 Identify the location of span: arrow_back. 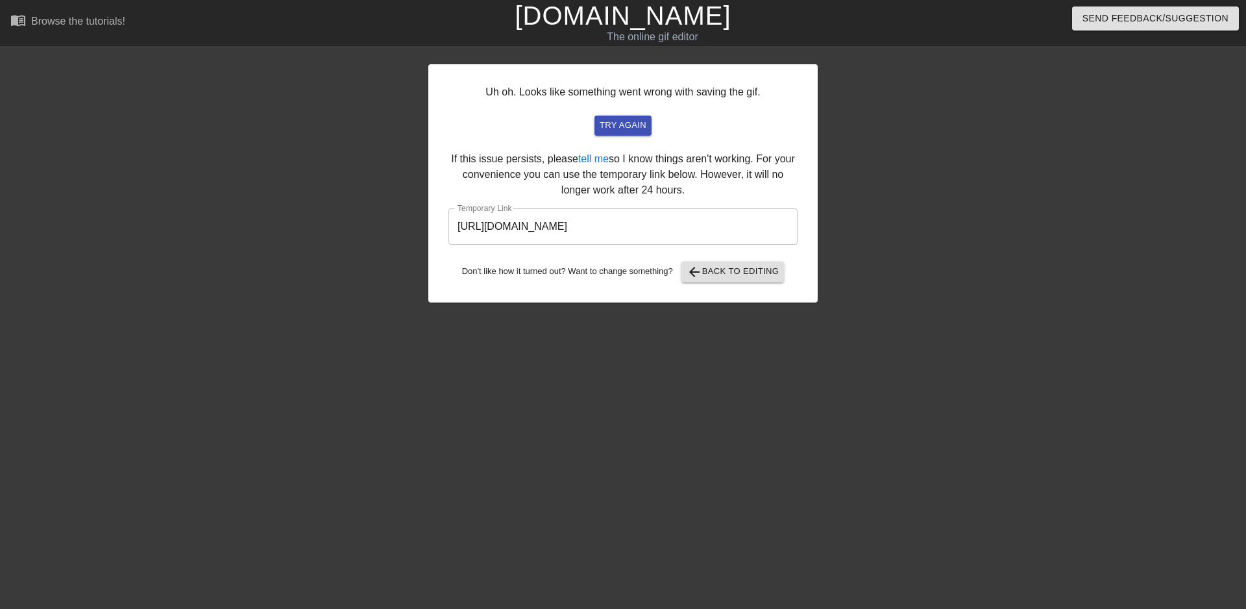
(694, 272).